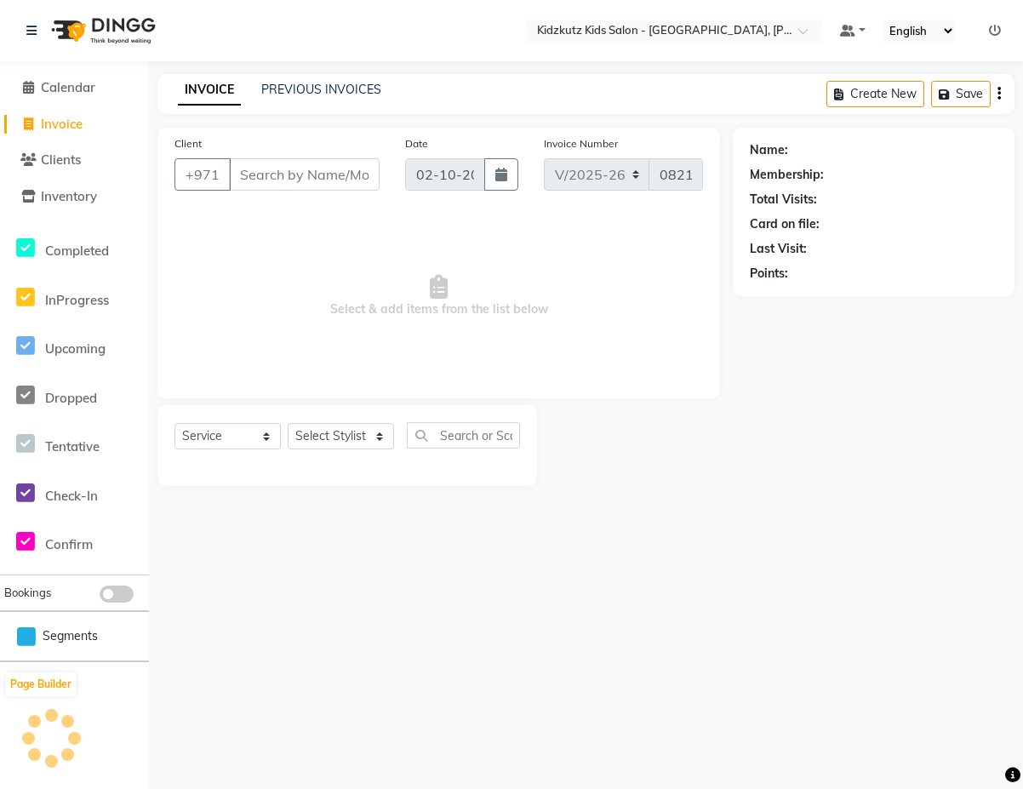  Describe the element at coordinates (203, 174) in the screenshot. I see `button: +971` at that location.